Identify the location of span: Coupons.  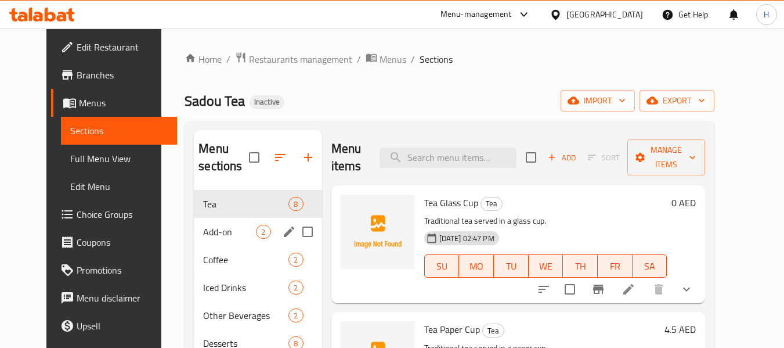
(123, 242).